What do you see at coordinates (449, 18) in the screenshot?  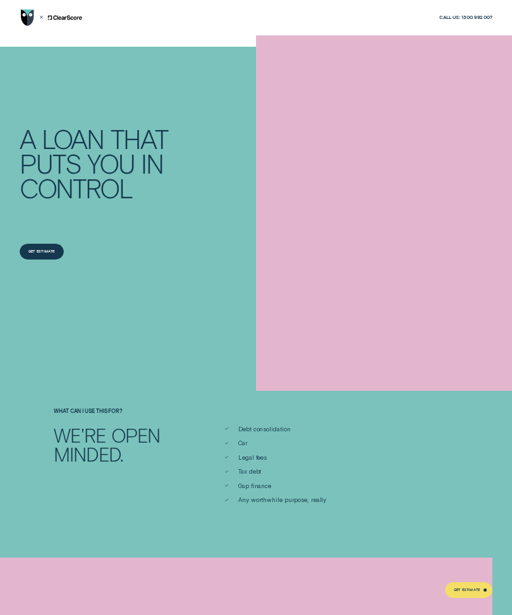 I see `span: Call us:` at bounding box center [449, 18].